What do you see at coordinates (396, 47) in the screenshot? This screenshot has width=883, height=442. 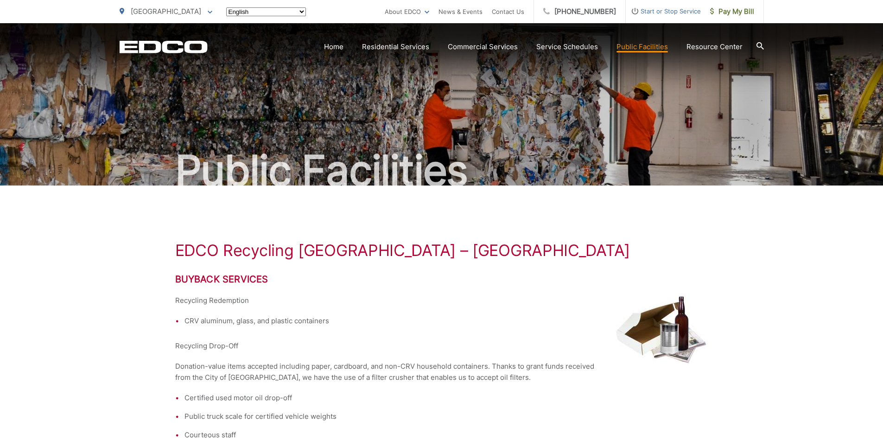 I see `a: Residential Services` at bounding box center [396, 47].